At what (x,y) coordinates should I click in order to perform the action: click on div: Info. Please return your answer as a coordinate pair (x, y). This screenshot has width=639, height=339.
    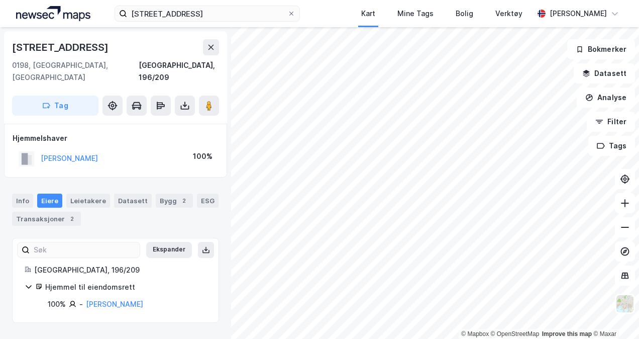
    Looking at the image, I should click on (23, 200).